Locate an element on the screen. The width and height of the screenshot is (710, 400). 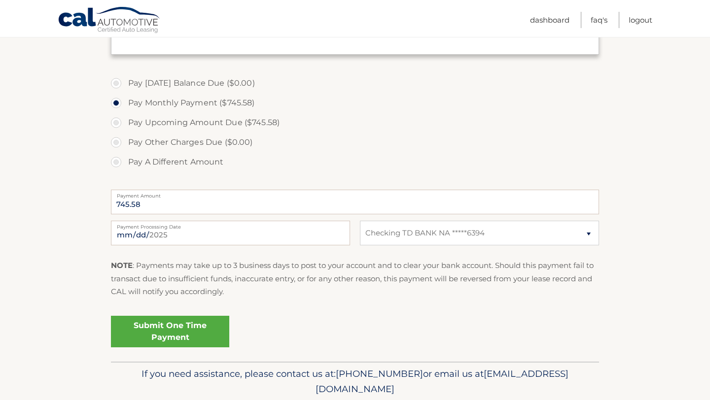
a: Logout is located at coordinates (640, 20).